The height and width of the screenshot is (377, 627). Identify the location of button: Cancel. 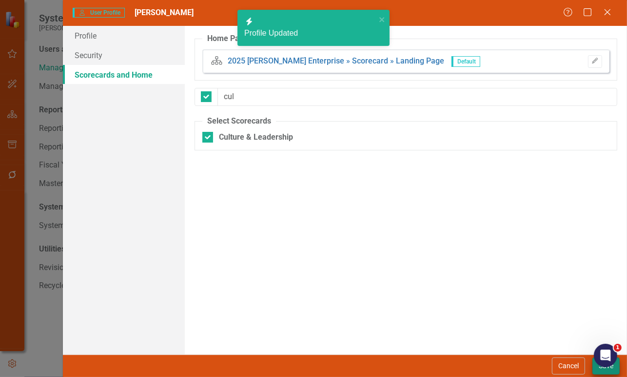
(569, 365).